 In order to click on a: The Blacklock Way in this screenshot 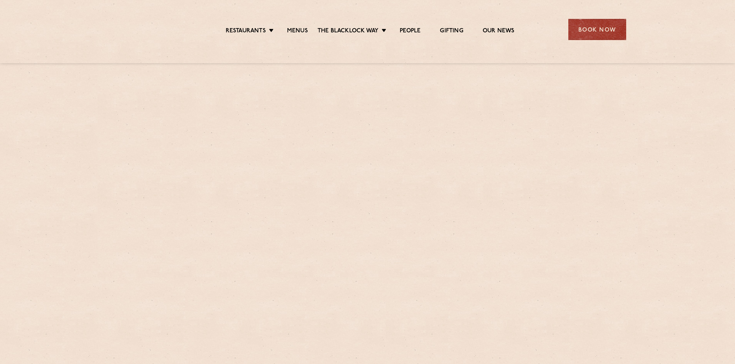, I will do `click(348, 32)`.